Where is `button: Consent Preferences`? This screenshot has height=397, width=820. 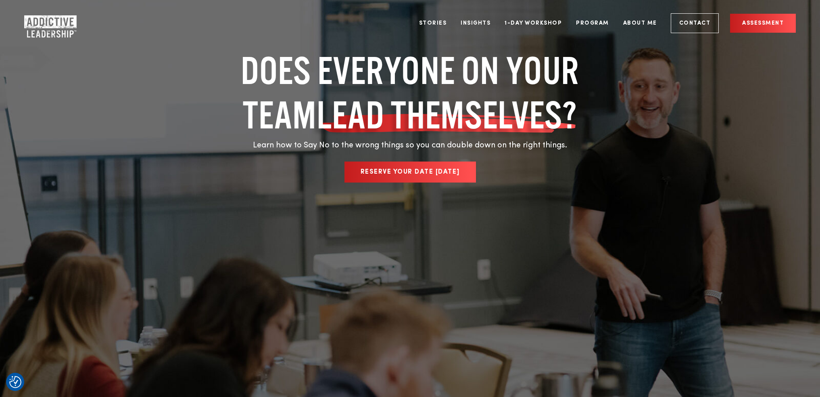 button: Consent Preferences is located at coordinates (15, 382).